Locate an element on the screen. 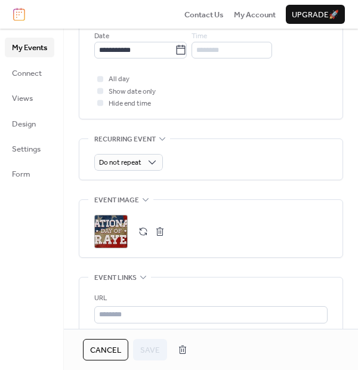  span: Views is located at coordinates (22, 99).